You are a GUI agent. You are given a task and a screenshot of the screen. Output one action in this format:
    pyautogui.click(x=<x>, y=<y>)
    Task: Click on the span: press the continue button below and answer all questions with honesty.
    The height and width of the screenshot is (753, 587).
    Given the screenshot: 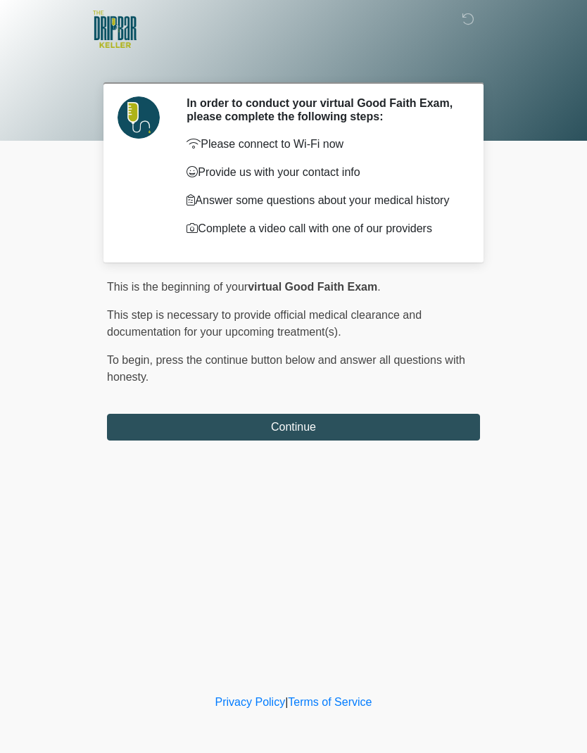 What is the action you would take?
    pyautogui.click(x=286, y=368)
    